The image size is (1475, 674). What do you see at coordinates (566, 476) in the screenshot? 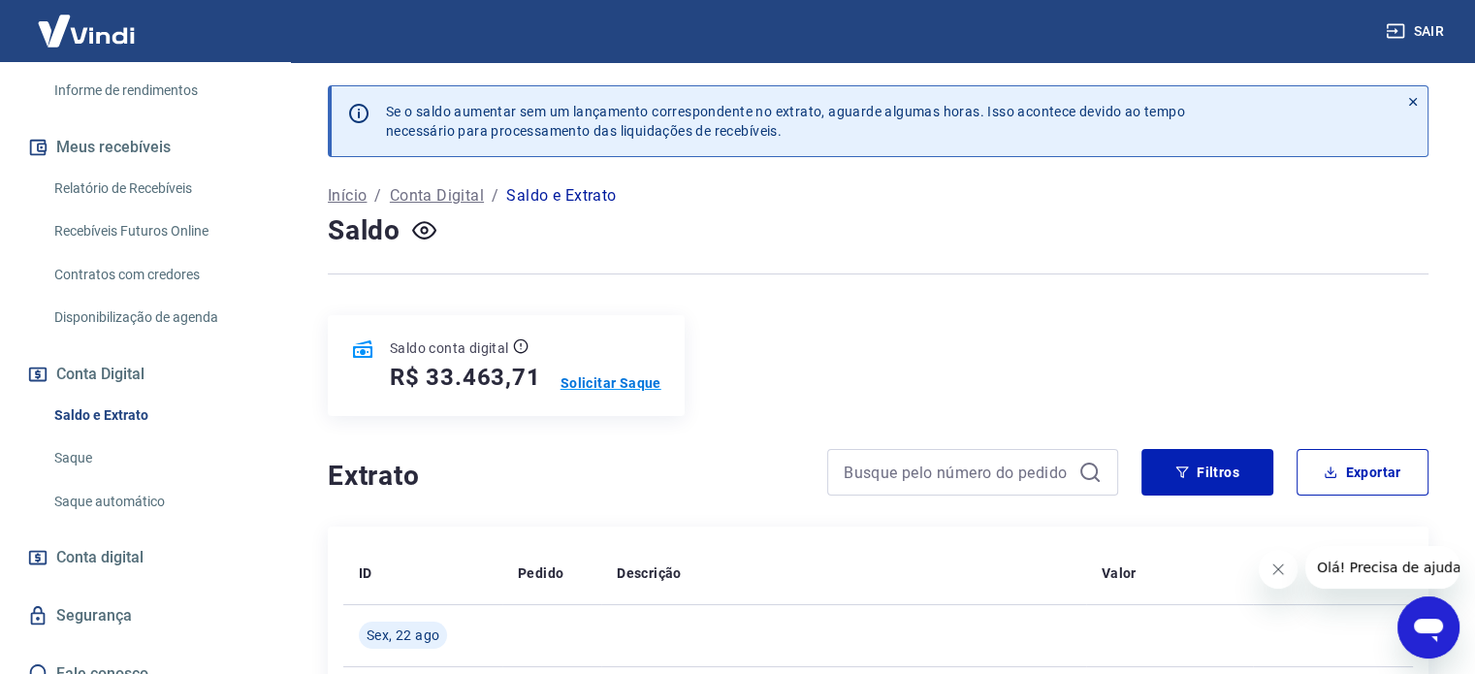
I see `h4: Extrato` at bounding box center [566, 476].